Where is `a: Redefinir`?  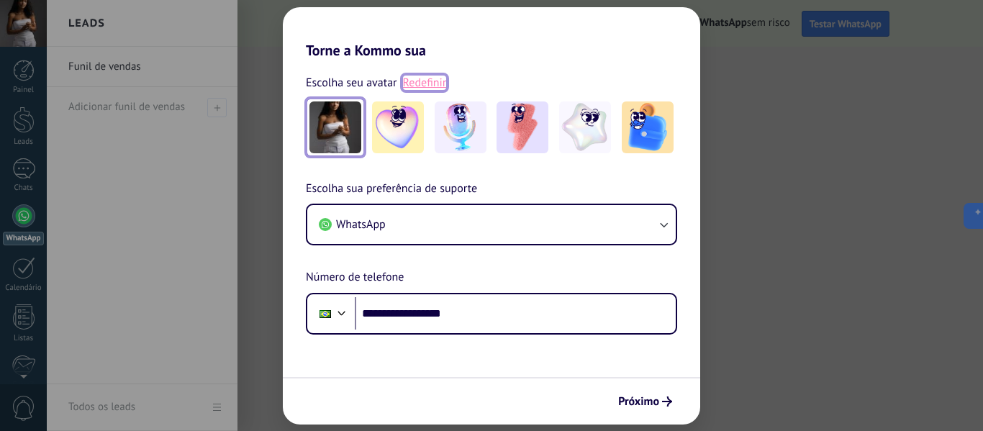 a: Redefinir is located at coordinates (425, 83).